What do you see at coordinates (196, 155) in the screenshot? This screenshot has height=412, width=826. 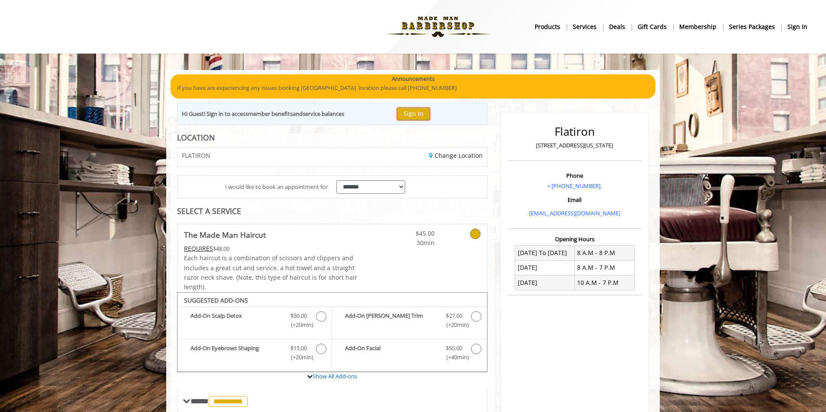 I see `span: FLATIRON` at bounding box center [196, 155].